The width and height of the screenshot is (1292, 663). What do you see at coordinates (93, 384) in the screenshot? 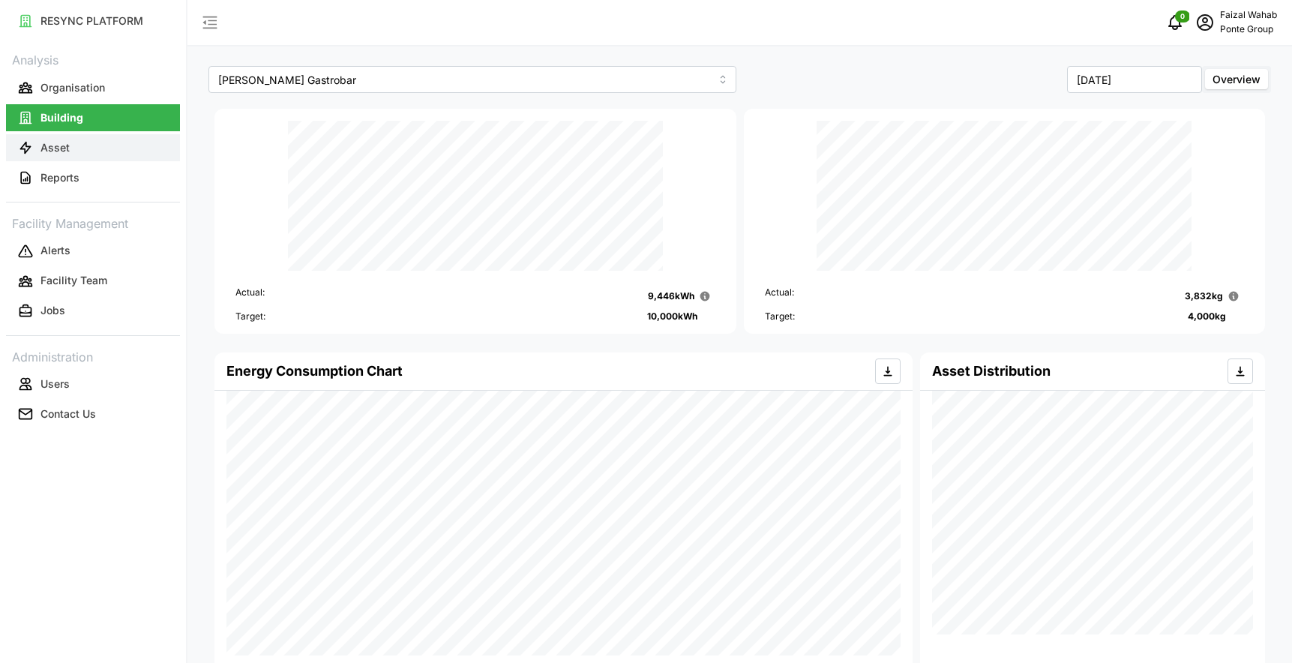
I see `button: Users` at bounding box center [93, 384].